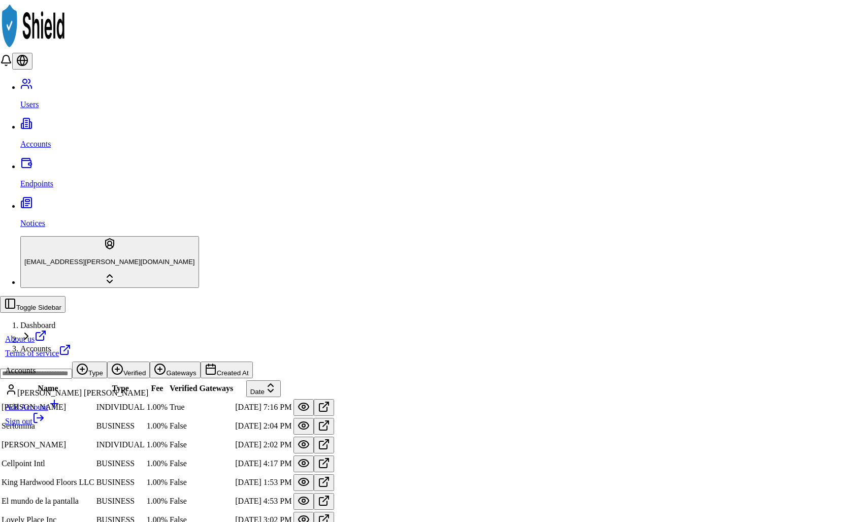 The width and height of the screenshot is (852, 522). What do you see at coordinates (77, 337) in the screenshot?
I see `a: About us` at bounding box center [77, 337].